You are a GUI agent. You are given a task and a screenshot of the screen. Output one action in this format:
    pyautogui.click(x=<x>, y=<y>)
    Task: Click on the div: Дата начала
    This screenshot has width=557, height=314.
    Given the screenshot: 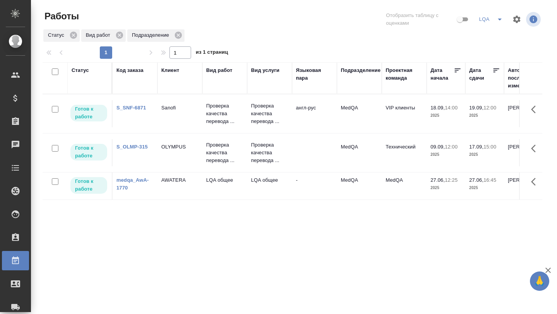 What is the action you would take?
    pyautogui.click(x=442, y=74)
    